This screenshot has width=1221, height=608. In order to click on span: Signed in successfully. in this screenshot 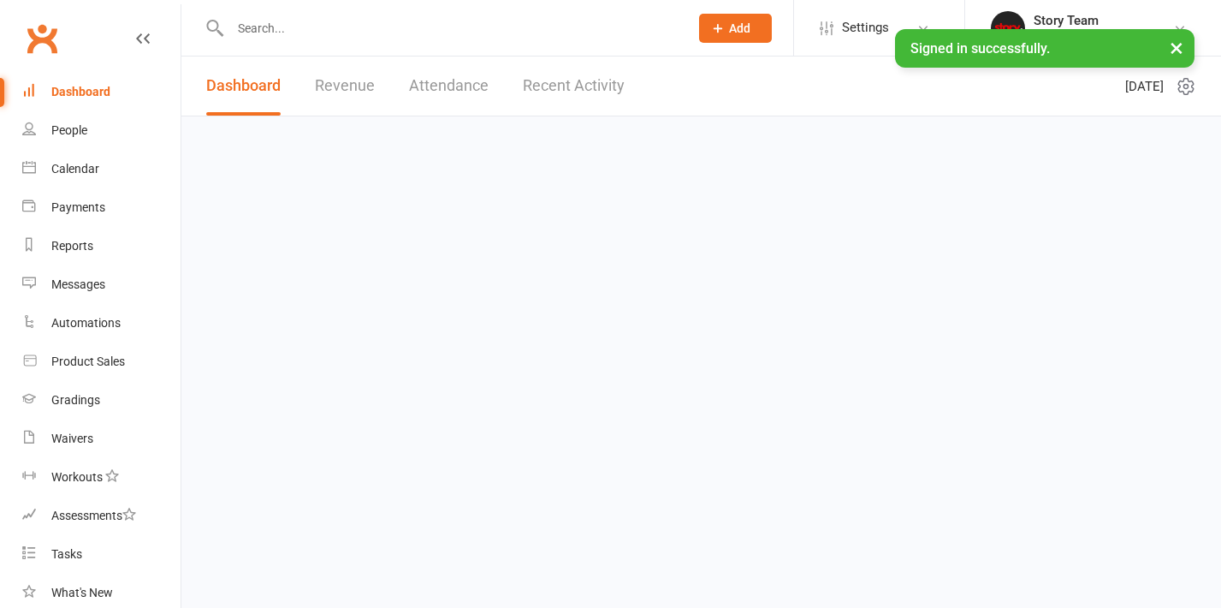, I will do `click(980, 48)`.